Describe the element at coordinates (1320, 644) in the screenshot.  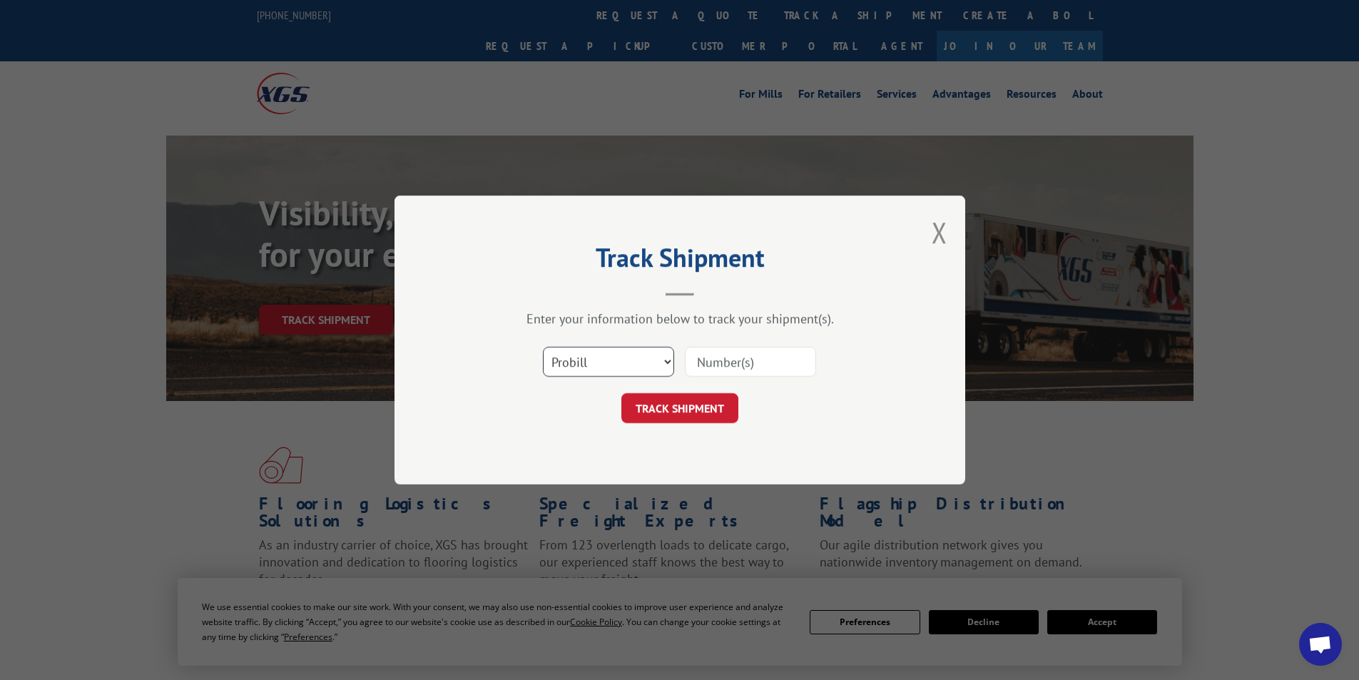
I see `a: Open chat` at that location.